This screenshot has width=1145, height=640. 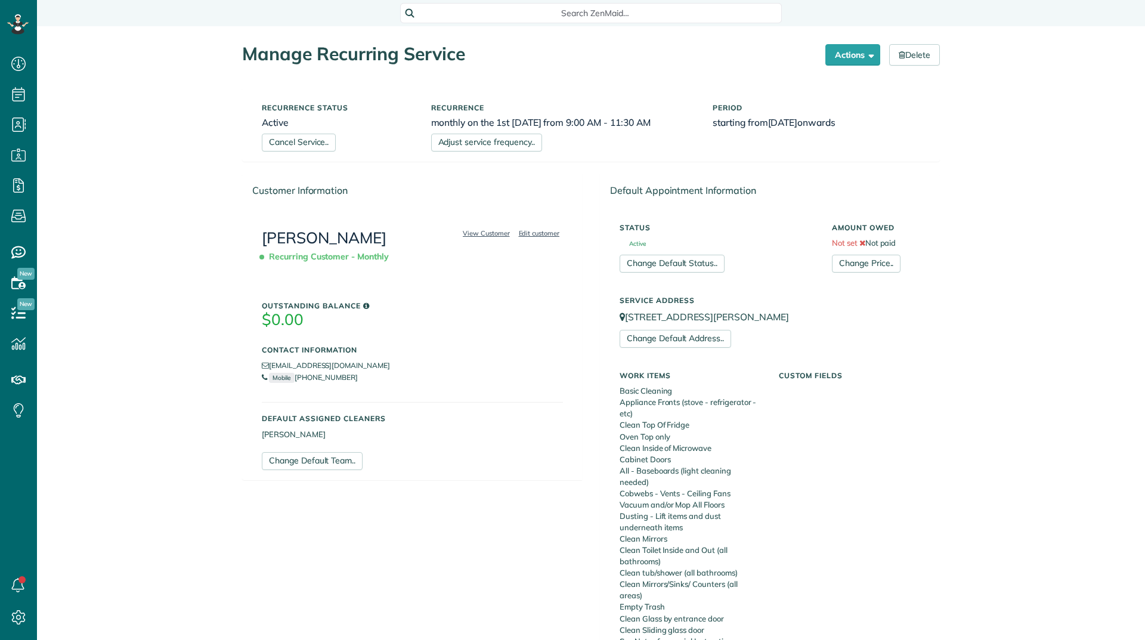 I want to click on h5: Default Assigned Cleaners, so click(x=412, y=418).